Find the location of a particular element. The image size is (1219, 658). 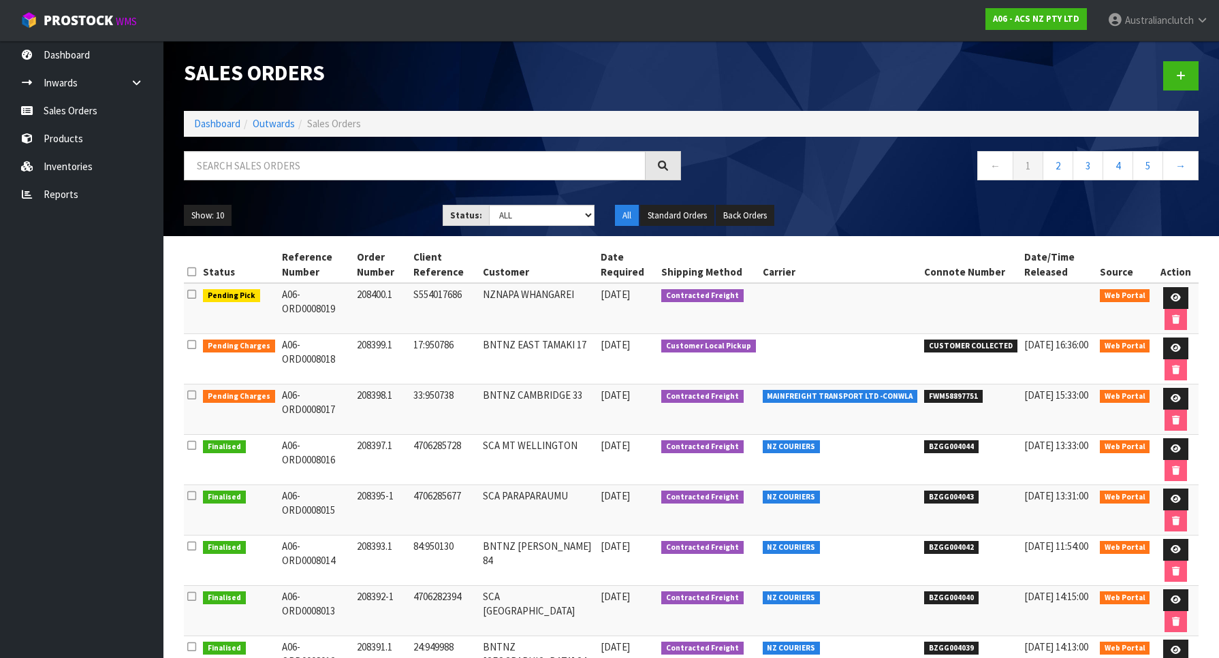

th: Source is located at coordinates (1125, 265).